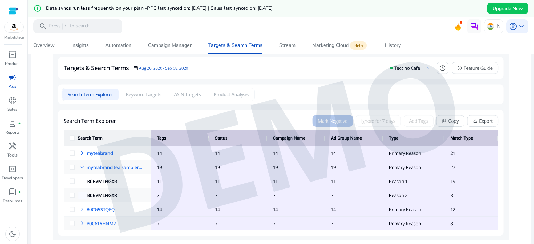 The width and height of the screenshot is (534, 244). Describe the element at coordinates (521, 26) in the screenshot. I see `span: keyboard_arrow_down` at that location.